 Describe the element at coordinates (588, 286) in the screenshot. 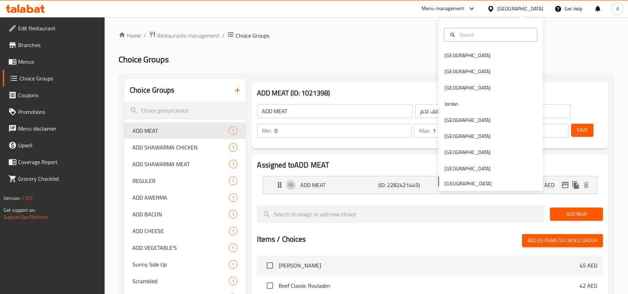

I see `p: 42 AED` at that location.